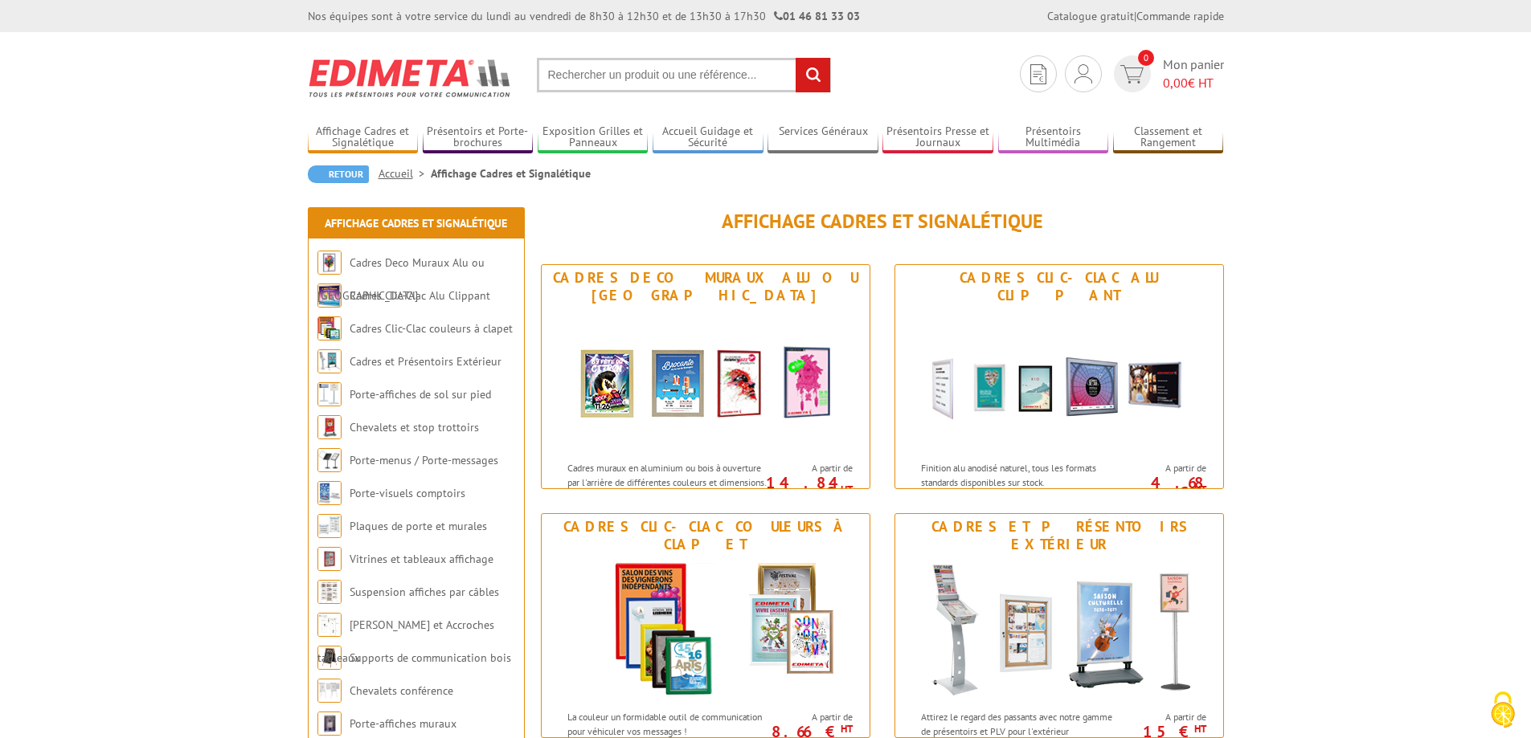 The height and width of the screenshot is (738, 1531). What do you see at coordinates (705, 536) in the screenshot?
I see `div: Cadres Clic-Clac couleurs à clapet` at bounding box center [705, 536].